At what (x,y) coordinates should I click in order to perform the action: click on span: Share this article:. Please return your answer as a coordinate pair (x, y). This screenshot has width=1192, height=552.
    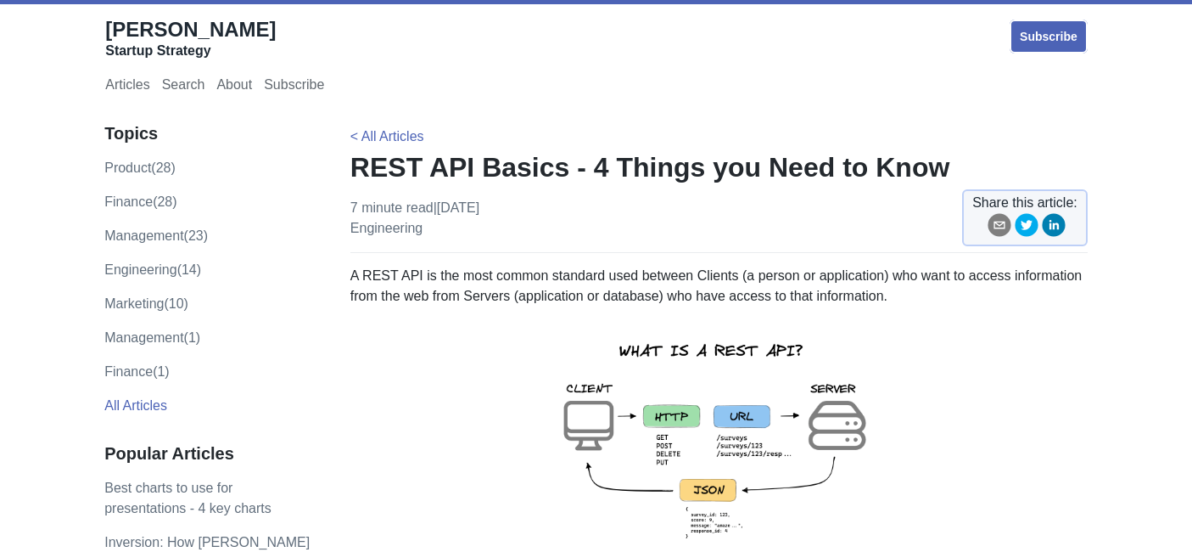
    Looking at the image, I should click on (1025, 203).